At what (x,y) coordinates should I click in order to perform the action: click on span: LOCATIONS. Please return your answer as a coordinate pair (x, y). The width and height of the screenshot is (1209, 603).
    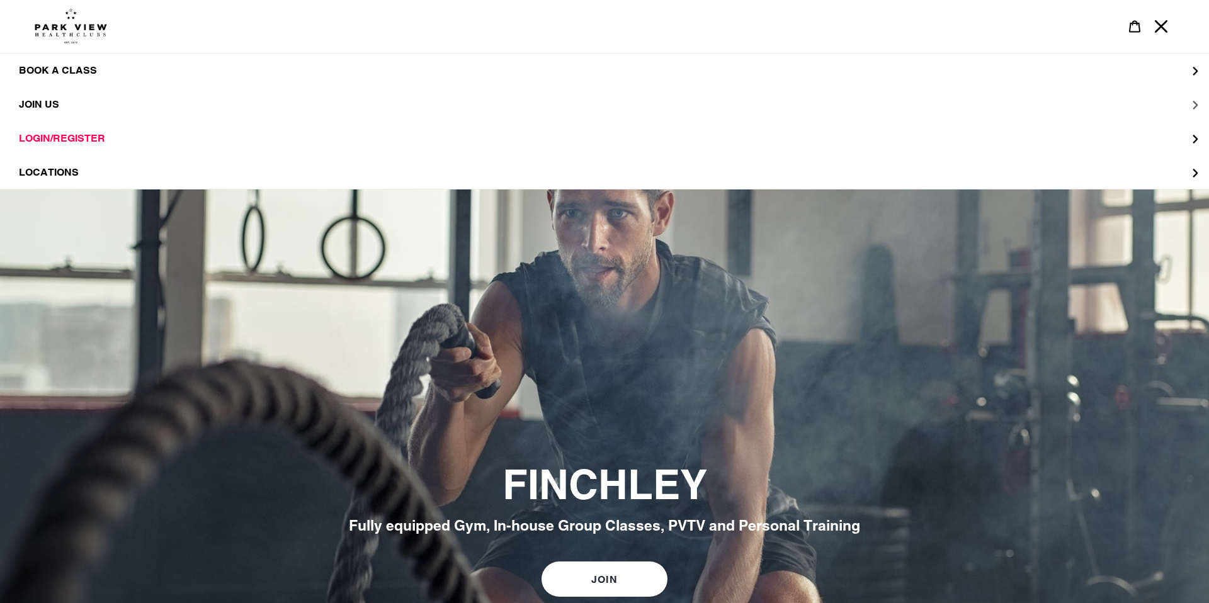
    Looking at the image, I should click on (48, 172).